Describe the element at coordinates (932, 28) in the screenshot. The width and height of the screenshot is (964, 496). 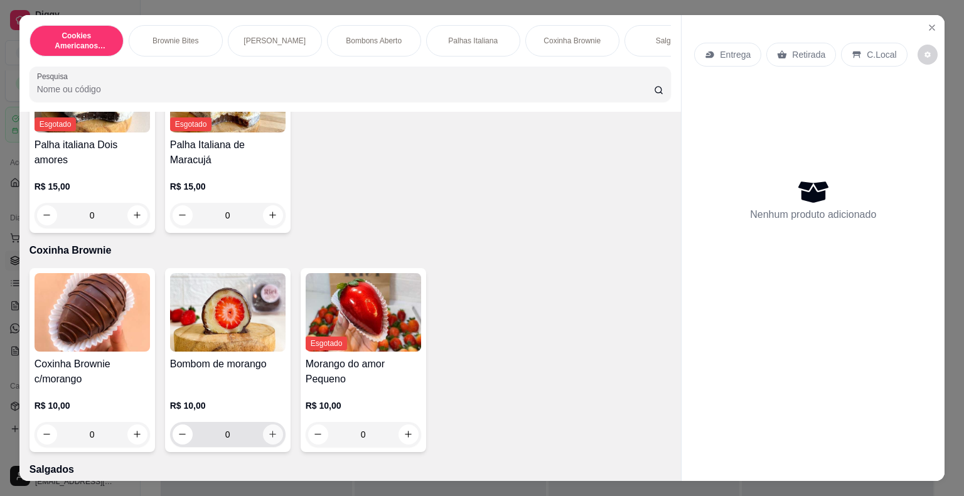
I see `button: Close` at that location.